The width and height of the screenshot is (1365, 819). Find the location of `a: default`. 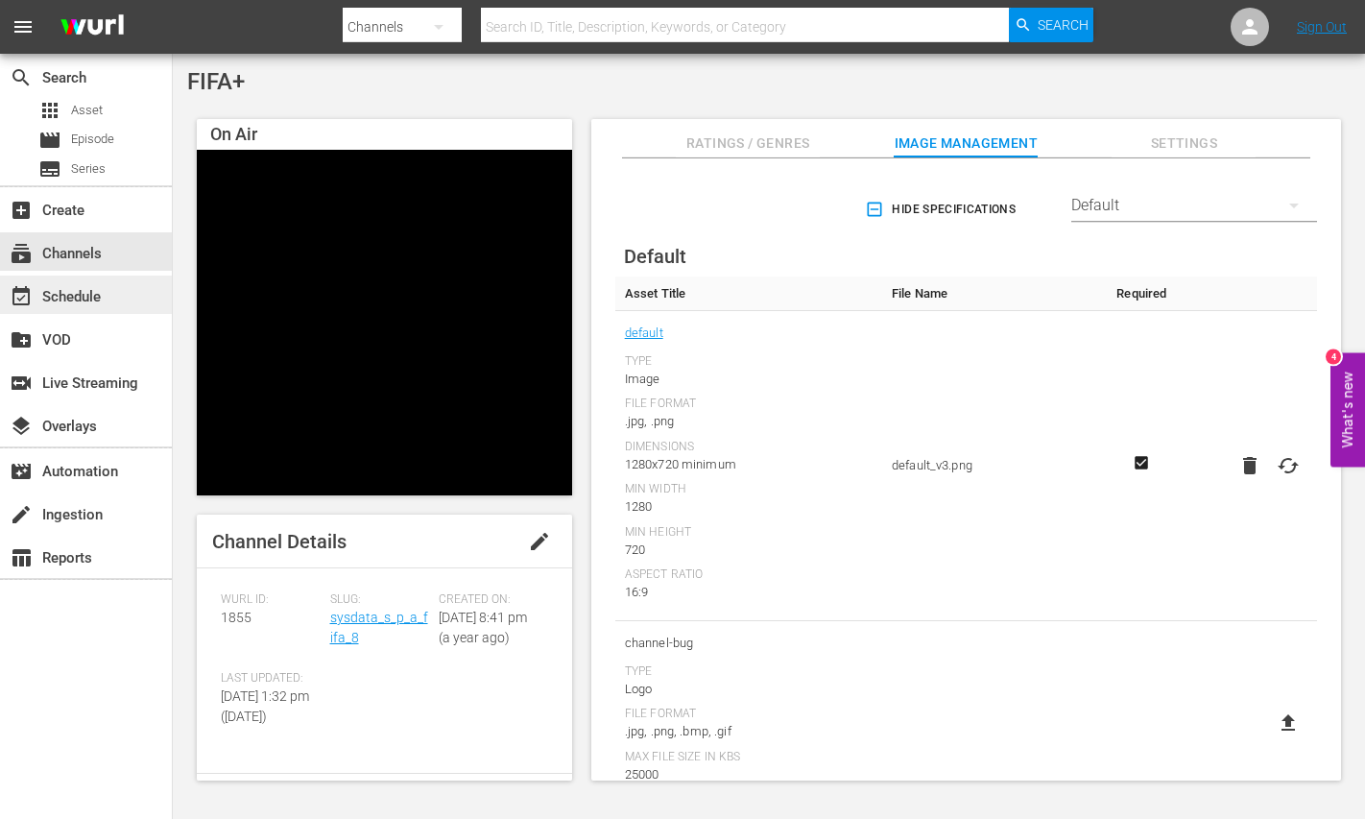

a: default is located at coordinates (644, 333).